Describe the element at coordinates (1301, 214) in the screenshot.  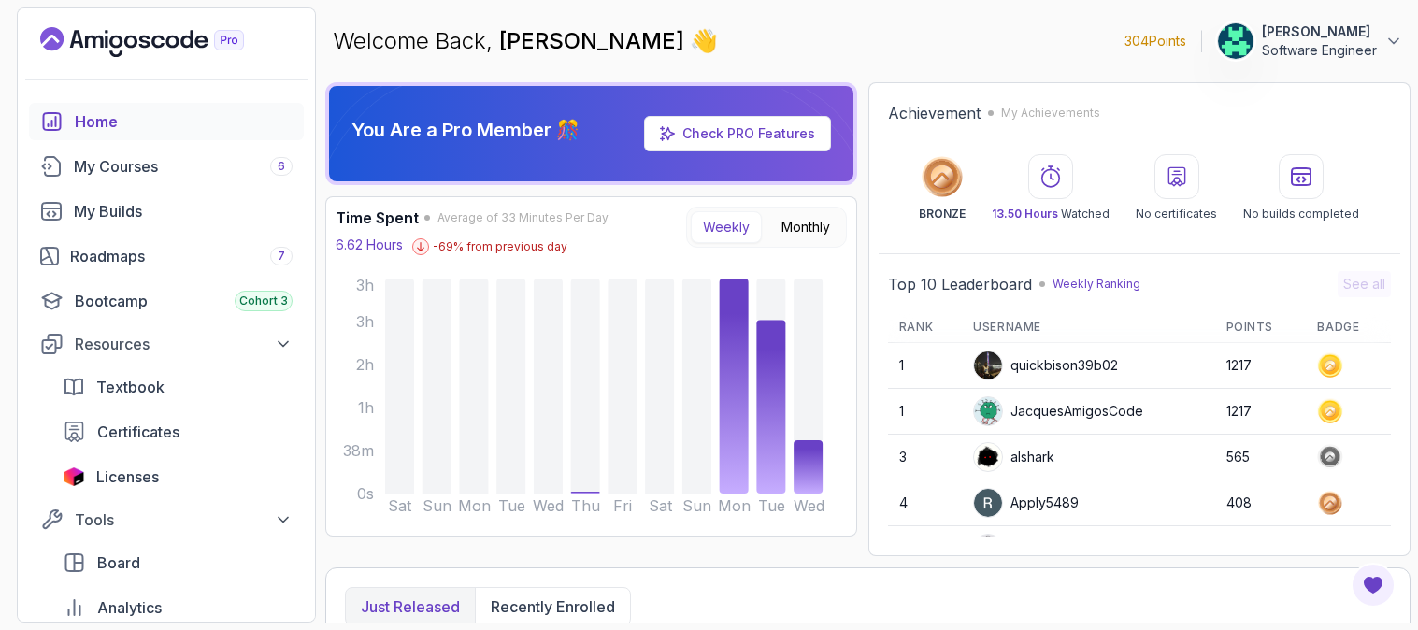
I see `p: No builds completed` at that location.